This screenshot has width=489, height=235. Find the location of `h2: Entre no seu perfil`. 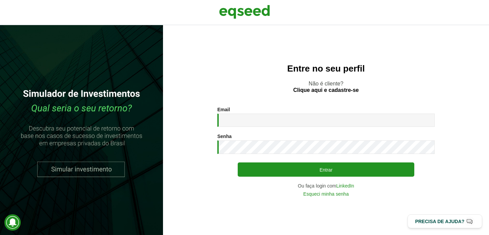

h2: Entre no seu perfil is located at coordinates (326, 69).